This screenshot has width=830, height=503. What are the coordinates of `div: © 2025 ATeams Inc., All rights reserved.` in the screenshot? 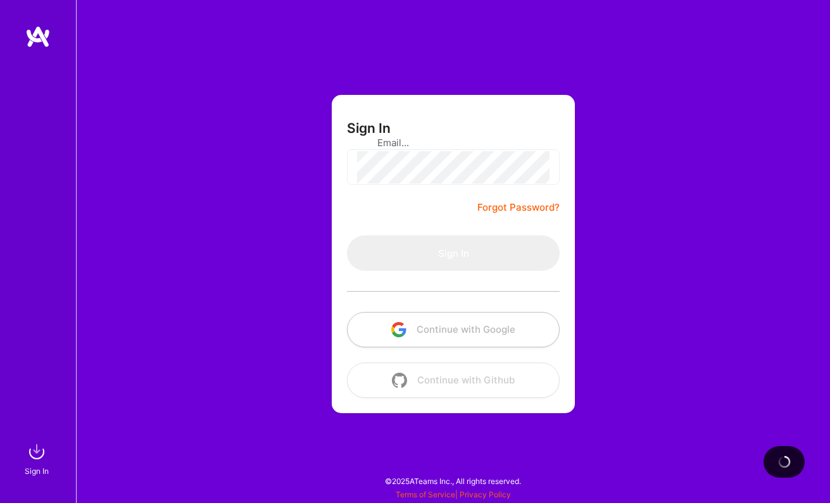 It's located at (452, 481).